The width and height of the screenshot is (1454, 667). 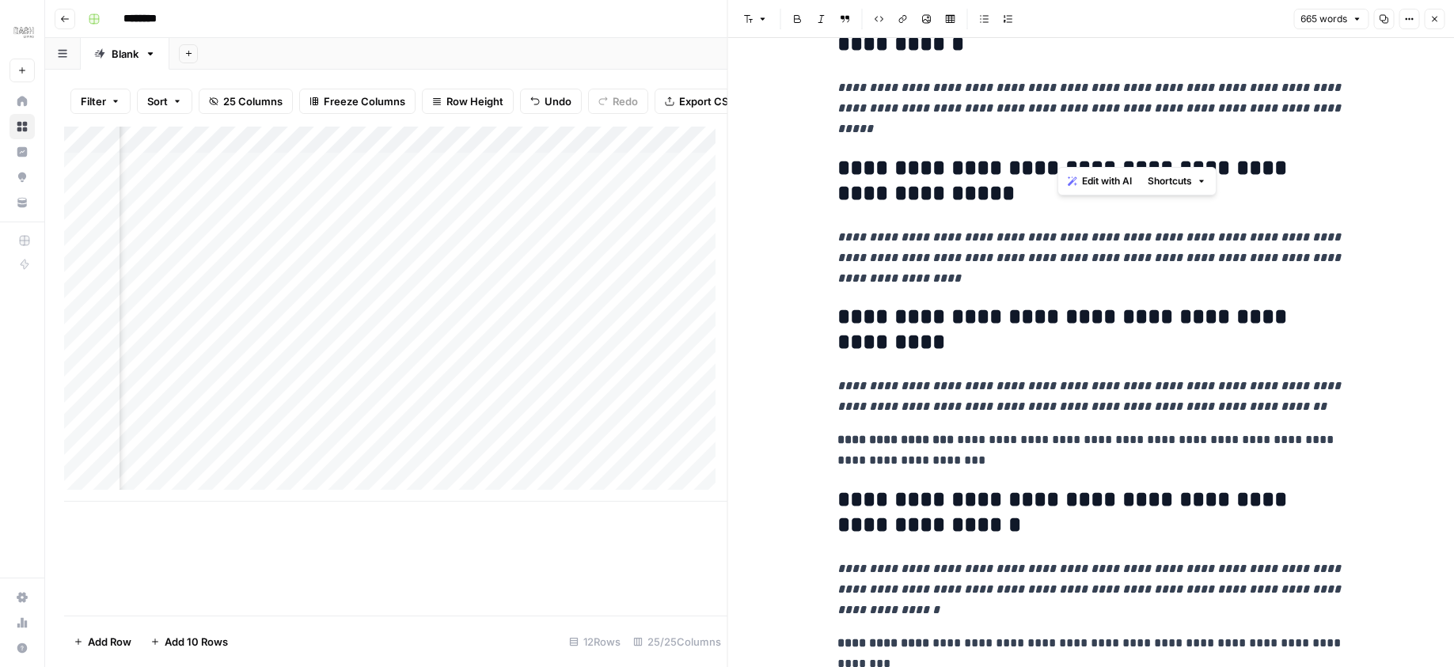 I want to click on span: Filter, so click(x=93, y=101).